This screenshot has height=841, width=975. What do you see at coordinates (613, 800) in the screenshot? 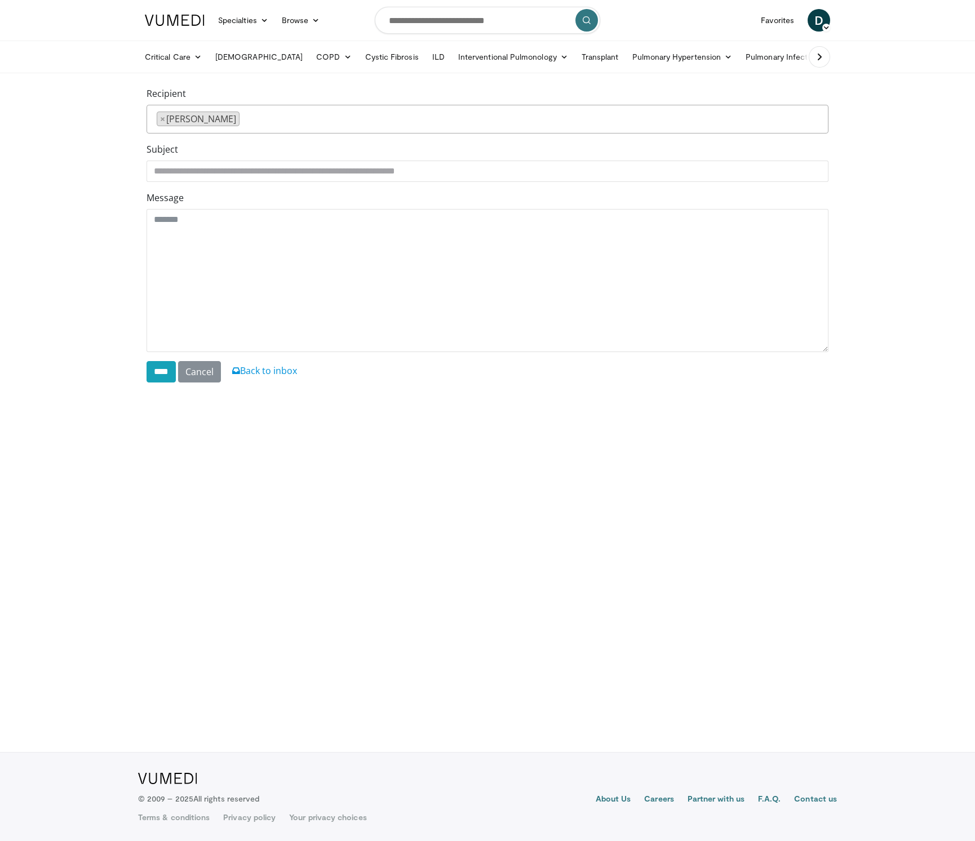
I see `a: About Us` at bounding box center [613, 800].